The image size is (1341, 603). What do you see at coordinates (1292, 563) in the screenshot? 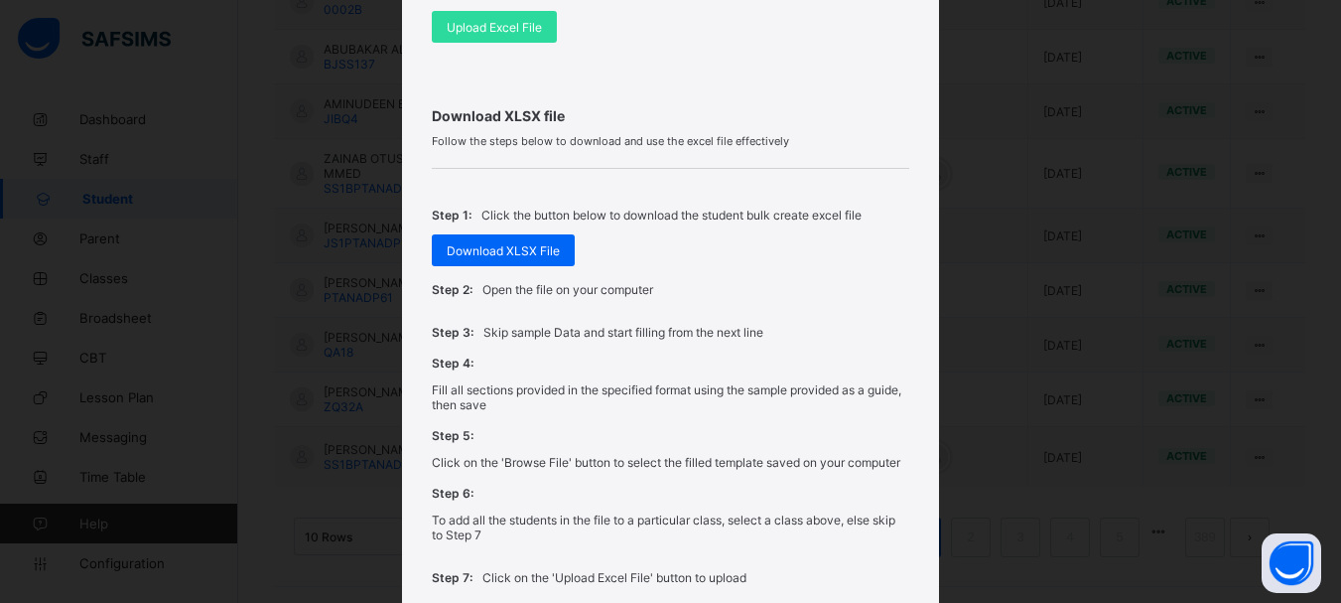
I see `button: Open asap` at bounding box center [1292, 563].